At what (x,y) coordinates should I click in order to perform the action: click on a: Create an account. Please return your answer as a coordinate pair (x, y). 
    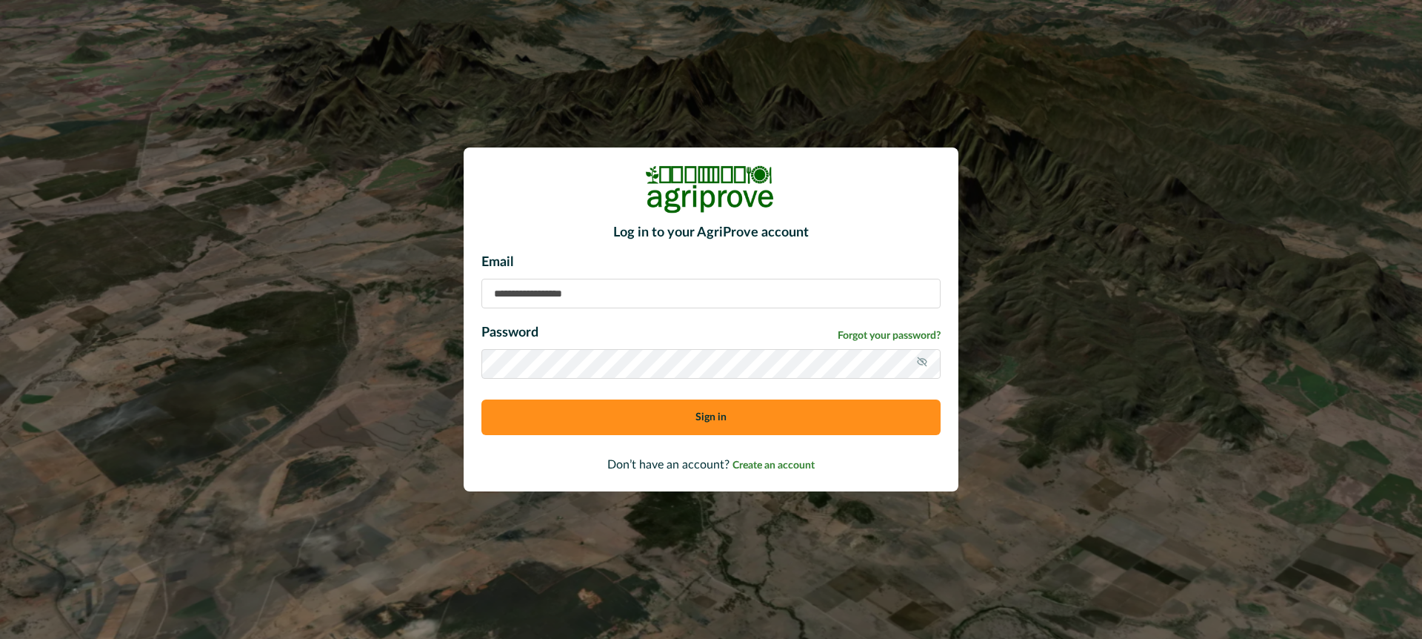
    Looking at the image, I should click on (773, 464).